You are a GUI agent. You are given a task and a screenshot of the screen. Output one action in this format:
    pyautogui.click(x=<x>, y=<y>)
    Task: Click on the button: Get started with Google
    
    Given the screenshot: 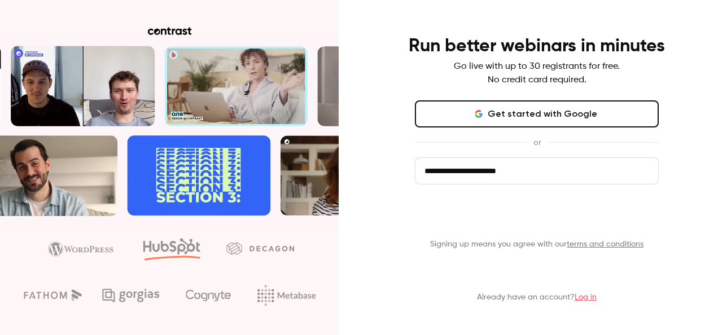 What is the action you would take?
    pyautogui.click(x=537, y=114)
    